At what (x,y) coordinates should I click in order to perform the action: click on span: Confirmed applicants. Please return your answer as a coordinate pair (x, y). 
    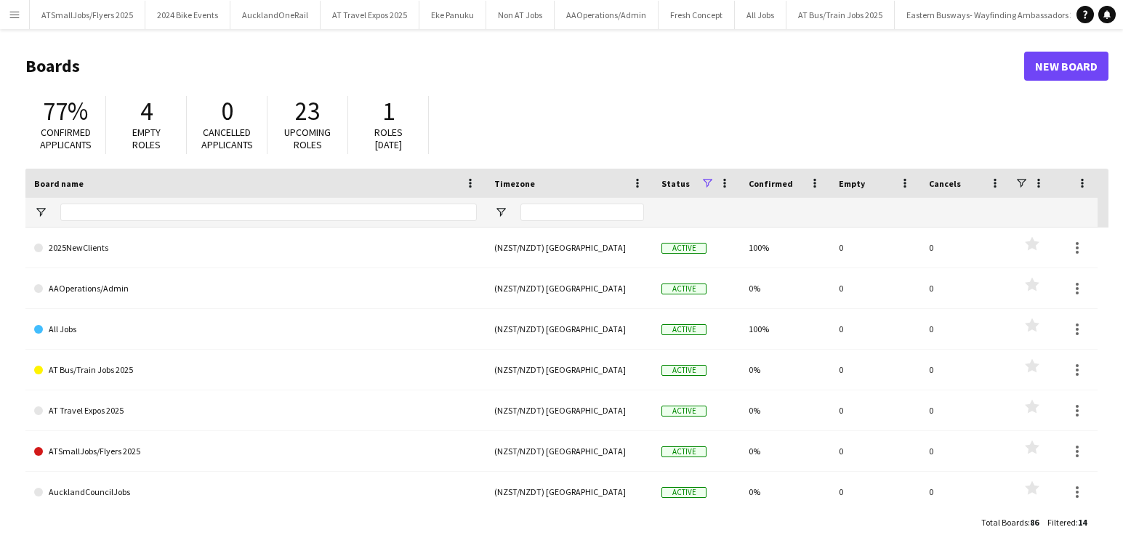
    Looking at the image, I should click on (65, 138).